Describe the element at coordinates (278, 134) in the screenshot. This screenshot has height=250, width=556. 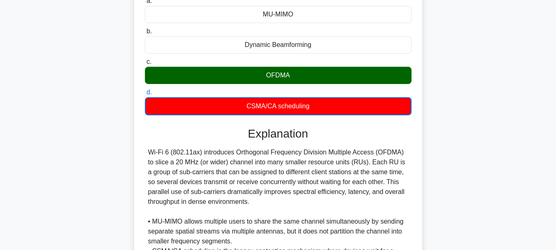
I see `h3: Explanation` at that location.